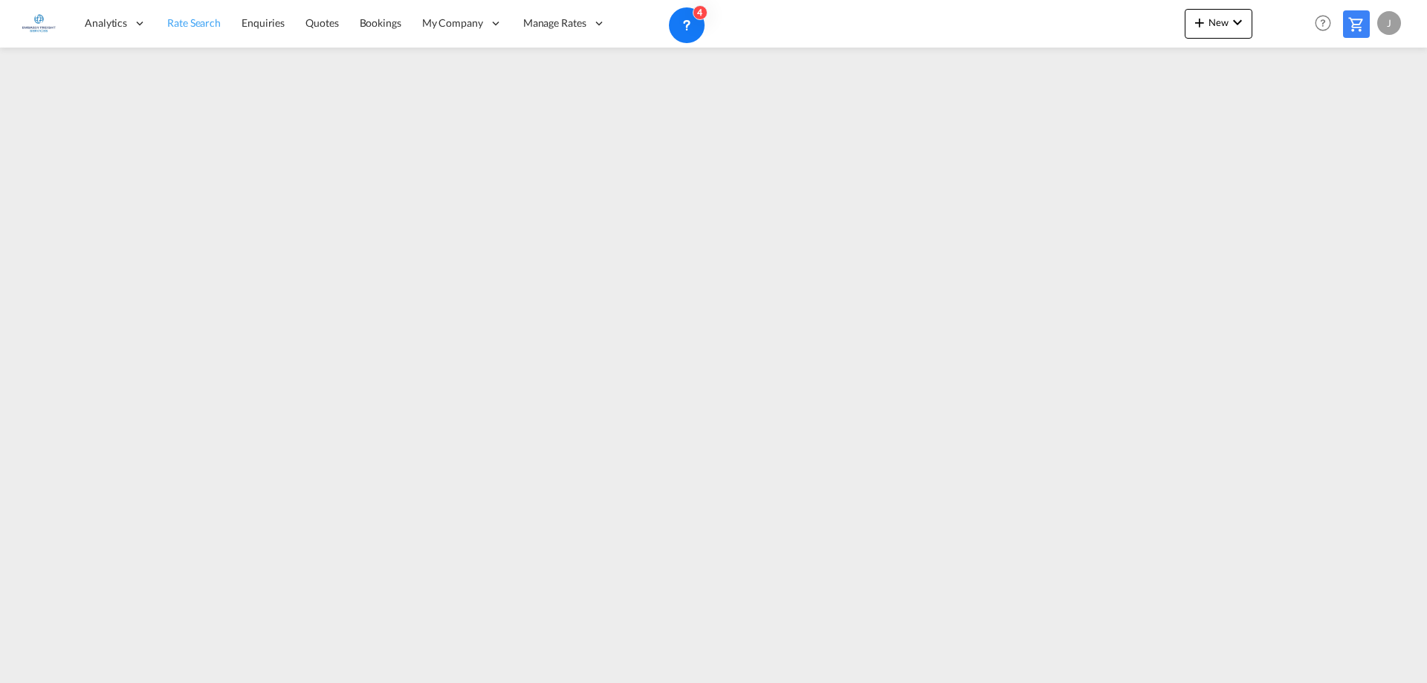  I want to click on span: Manage Rates, so click(554, 23).